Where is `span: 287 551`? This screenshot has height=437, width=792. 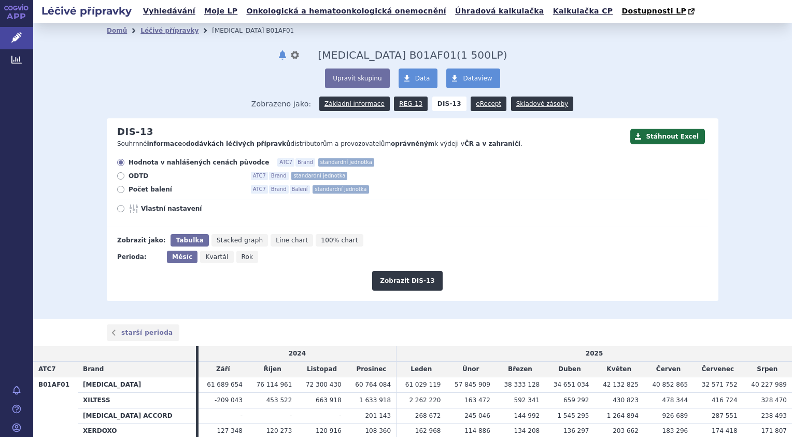
span: 287 551 is located at coordinates (725, 415).